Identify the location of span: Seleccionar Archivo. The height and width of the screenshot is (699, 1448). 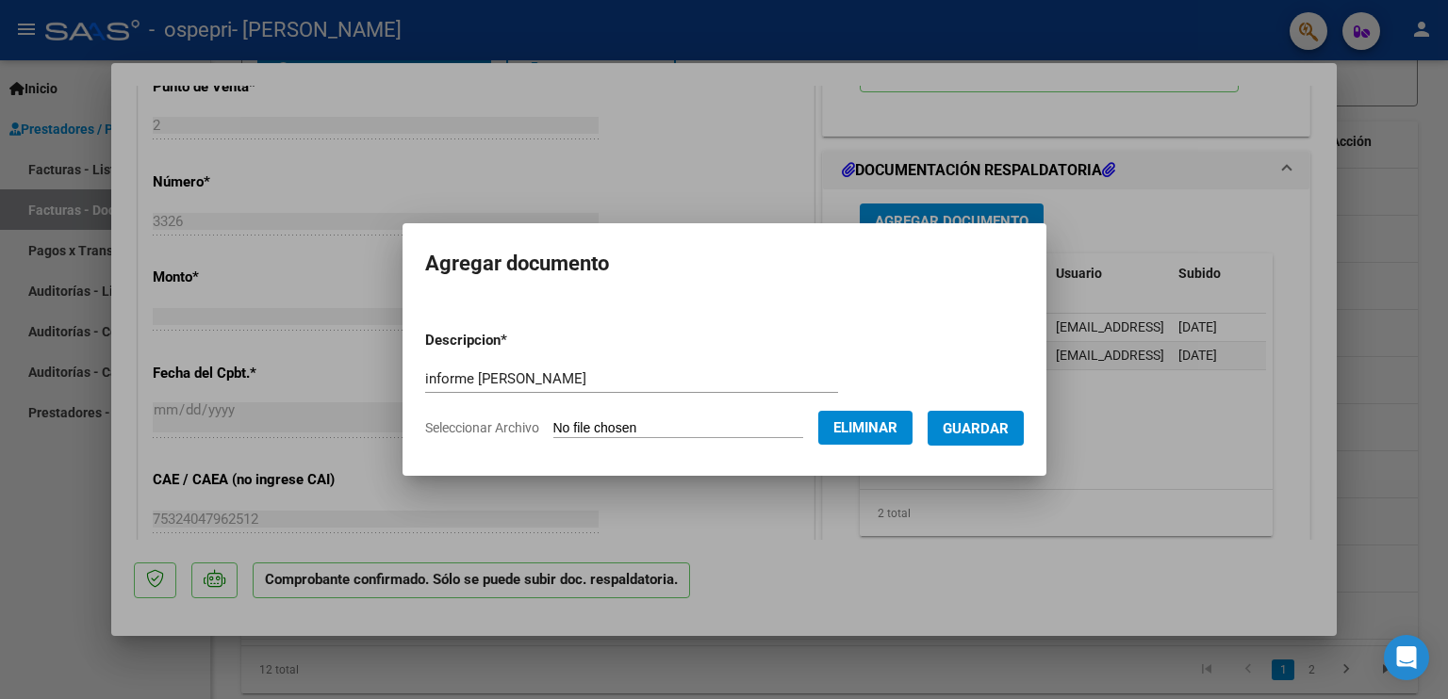
(482, 428).